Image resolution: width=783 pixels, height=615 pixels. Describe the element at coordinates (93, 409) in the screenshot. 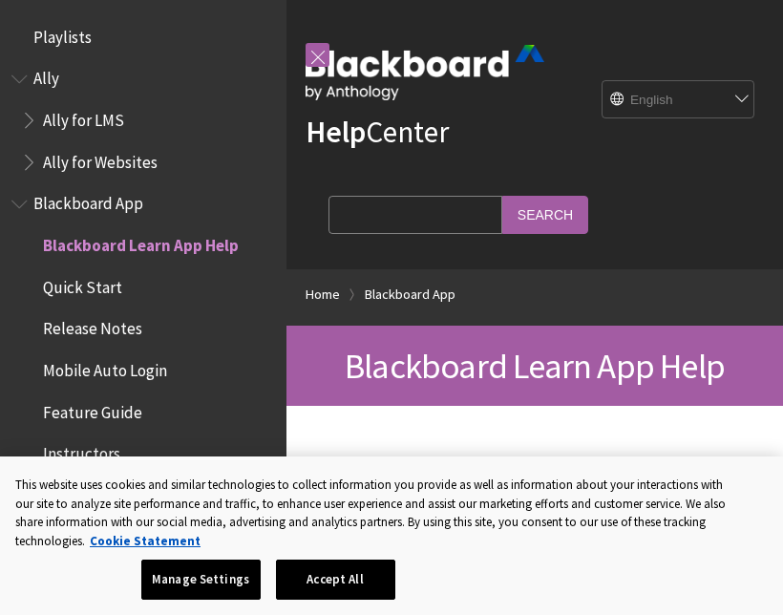

I see `span: Feature Guide` at that location.